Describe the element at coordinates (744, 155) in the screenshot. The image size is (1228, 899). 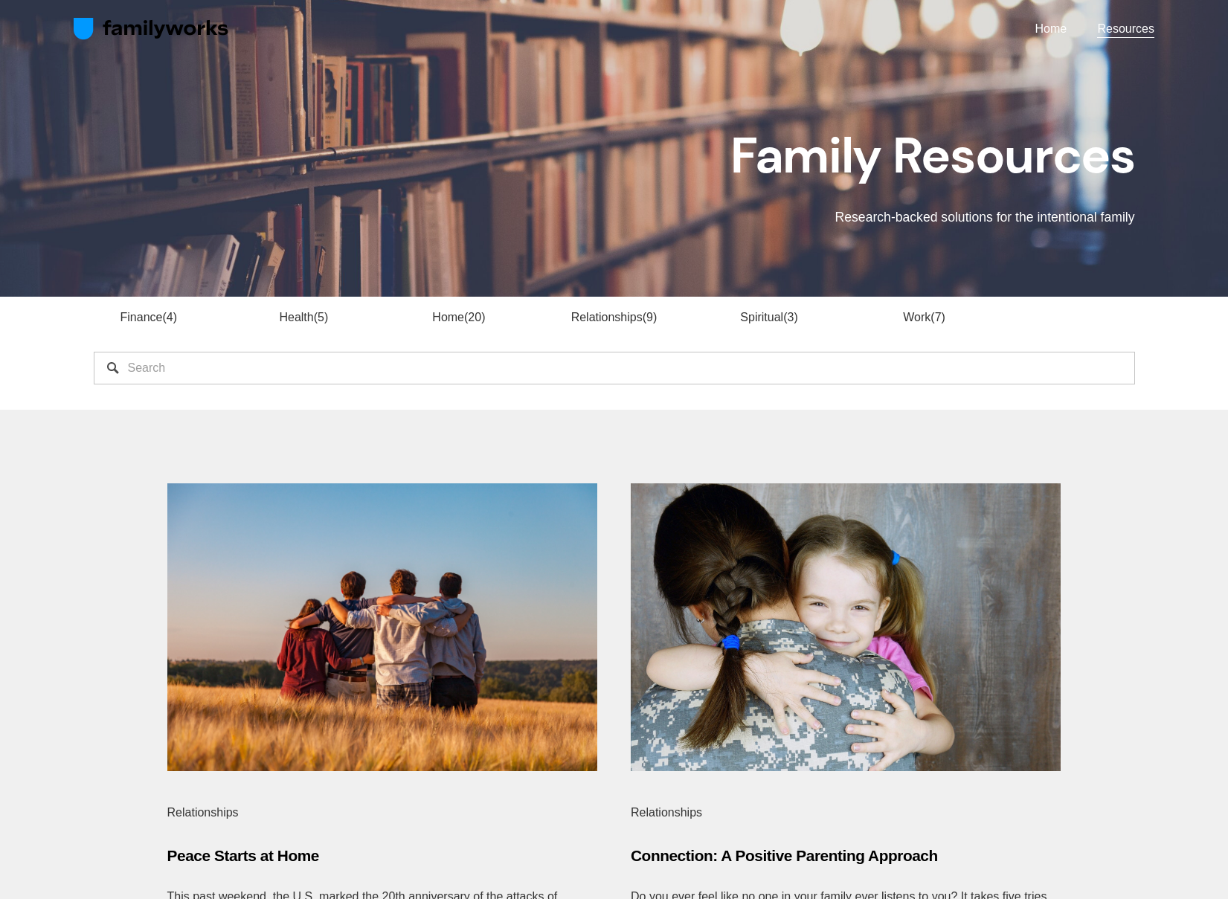
I see `h1: Family Resources` at that location.